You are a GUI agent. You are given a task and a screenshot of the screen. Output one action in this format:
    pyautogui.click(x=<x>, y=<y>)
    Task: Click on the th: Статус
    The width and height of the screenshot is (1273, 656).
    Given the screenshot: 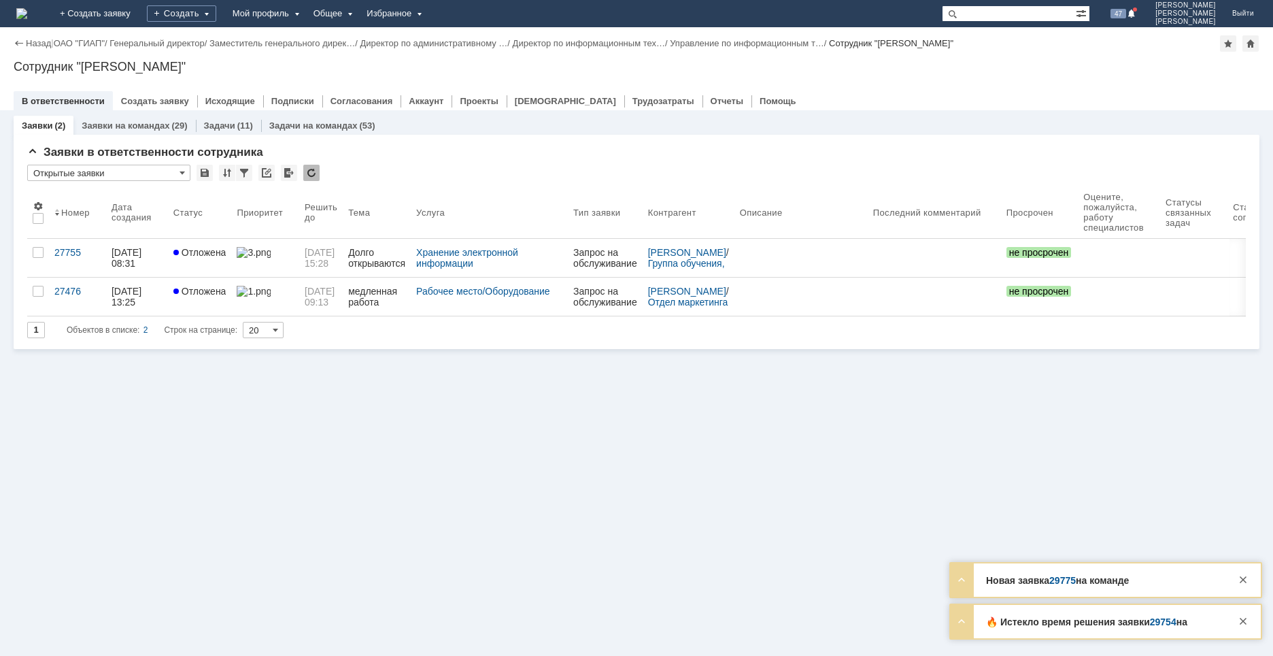 What is the action you would take?
    pyautogui.click(x=200, y=212)
    